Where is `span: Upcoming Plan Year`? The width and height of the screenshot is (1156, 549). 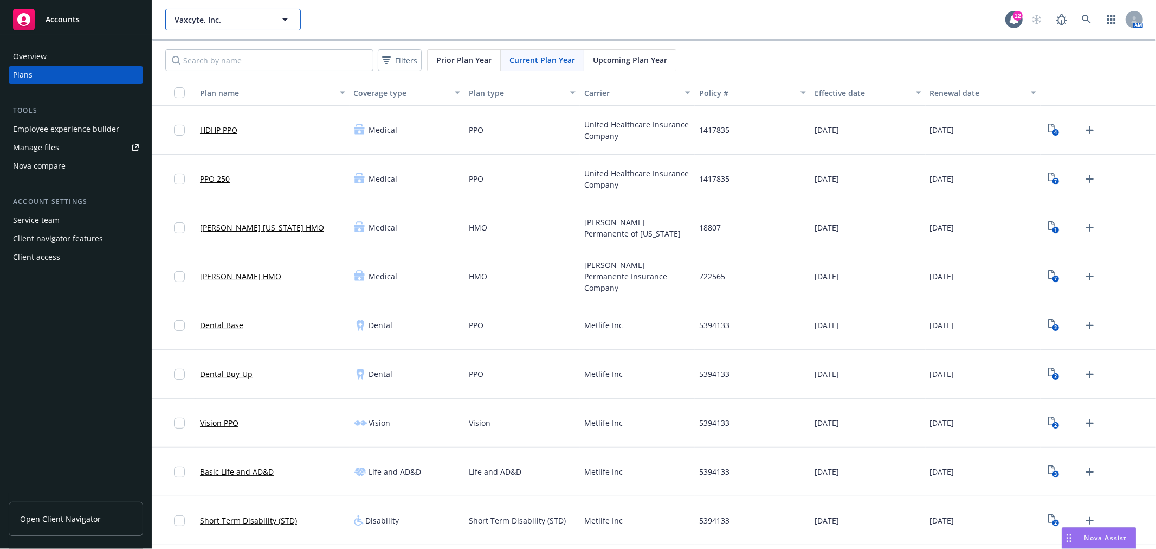 span: Upcoming Plan Year is located at coordinates (630, 60).